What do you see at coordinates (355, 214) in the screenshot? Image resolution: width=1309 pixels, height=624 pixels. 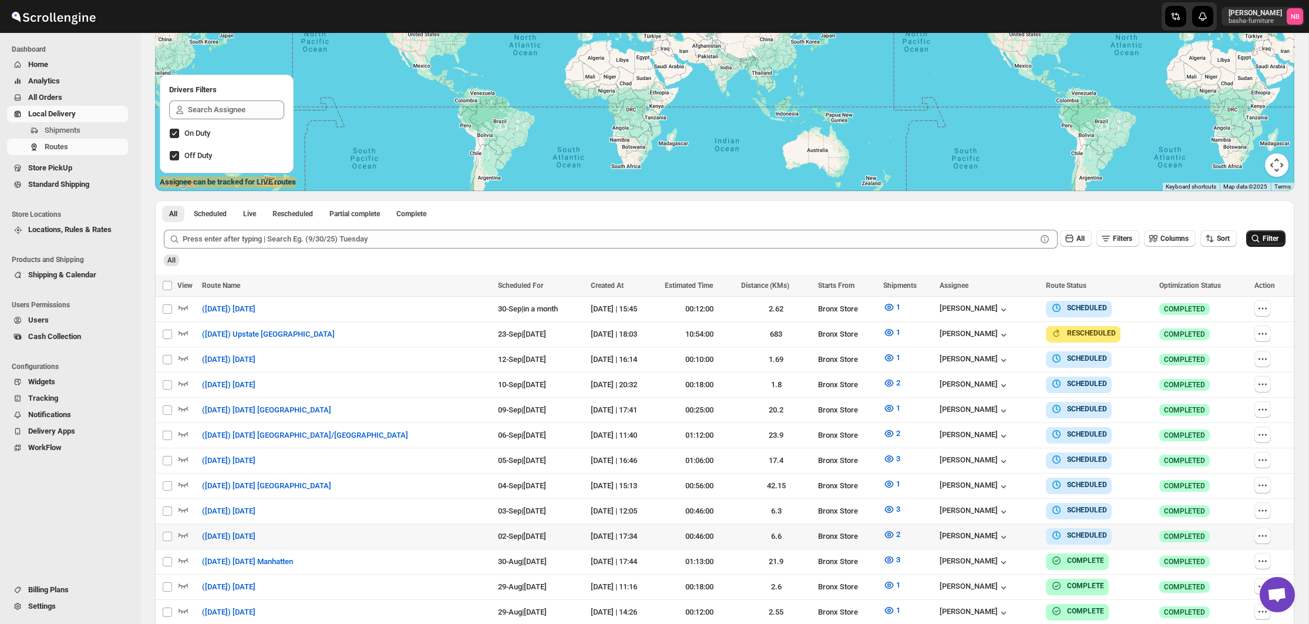 I see `span: Partial complete` at bounding box center [355, 214].